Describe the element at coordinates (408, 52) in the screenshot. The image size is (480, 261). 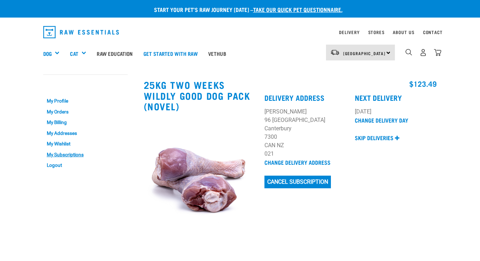
I see `img: home-icon-1@2x.png` at that location.